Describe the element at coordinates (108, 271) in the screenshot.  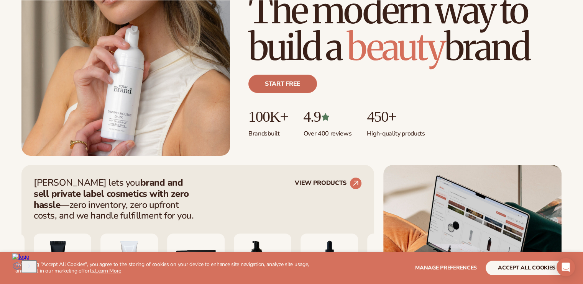
I see `a: Learn More` at that location.